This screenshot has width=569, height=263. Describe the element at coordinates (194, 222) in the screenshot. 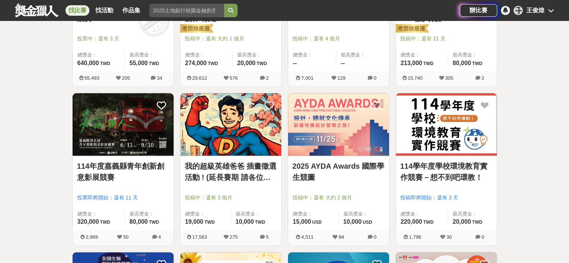

I see `span: 19,000` at that location.